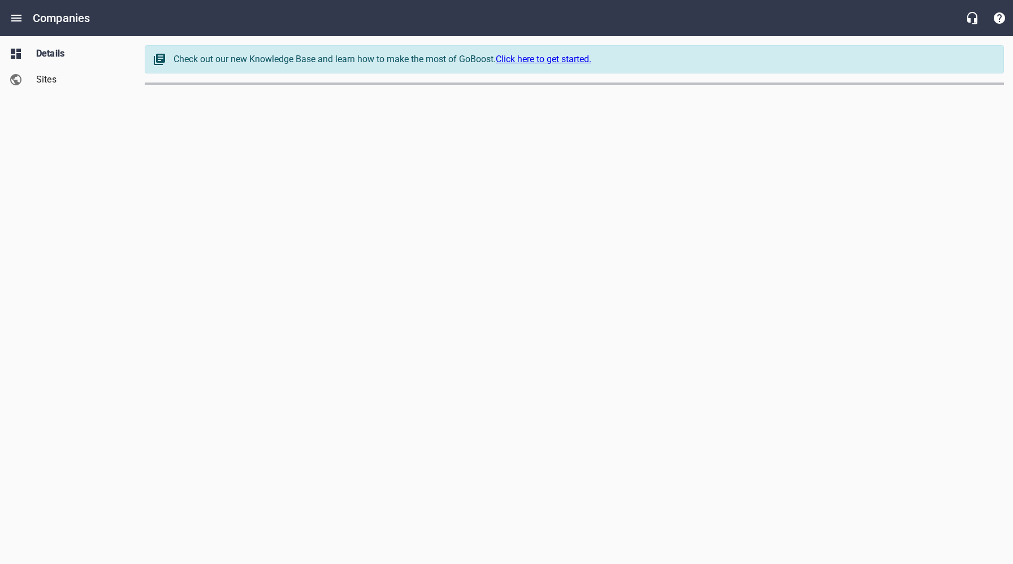 The height and width of the screenshot is (564, 1013). Describe the element at coordinates (79, 54) in the screenshot. I see `span: Details` at that location.